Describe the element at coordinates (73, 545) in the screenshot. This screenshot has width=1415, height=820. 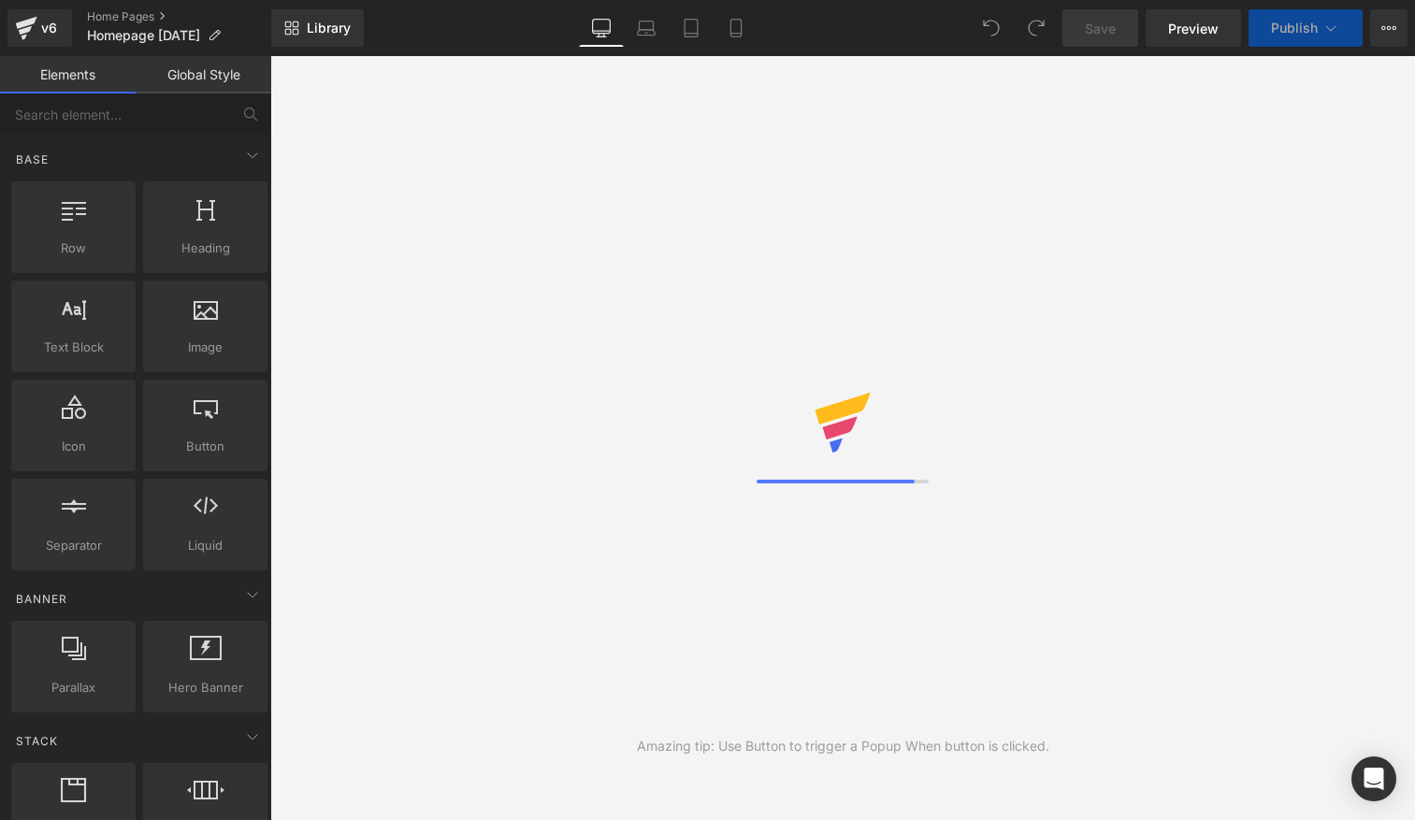
I see `span: Separator` at that location.